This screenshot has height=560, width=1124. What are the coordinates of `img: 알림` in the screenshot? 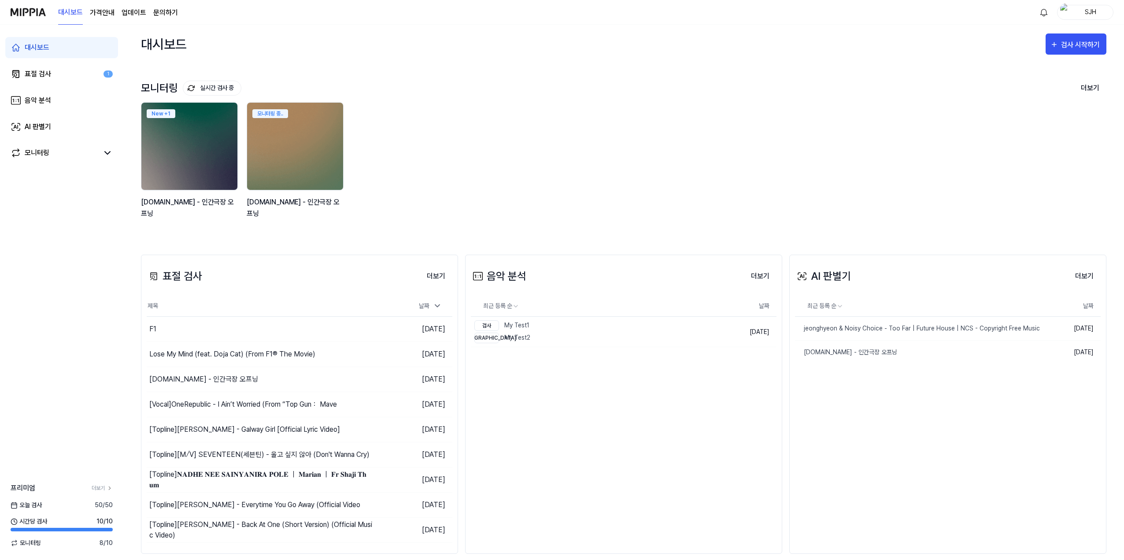 It's located at (1044, 12).